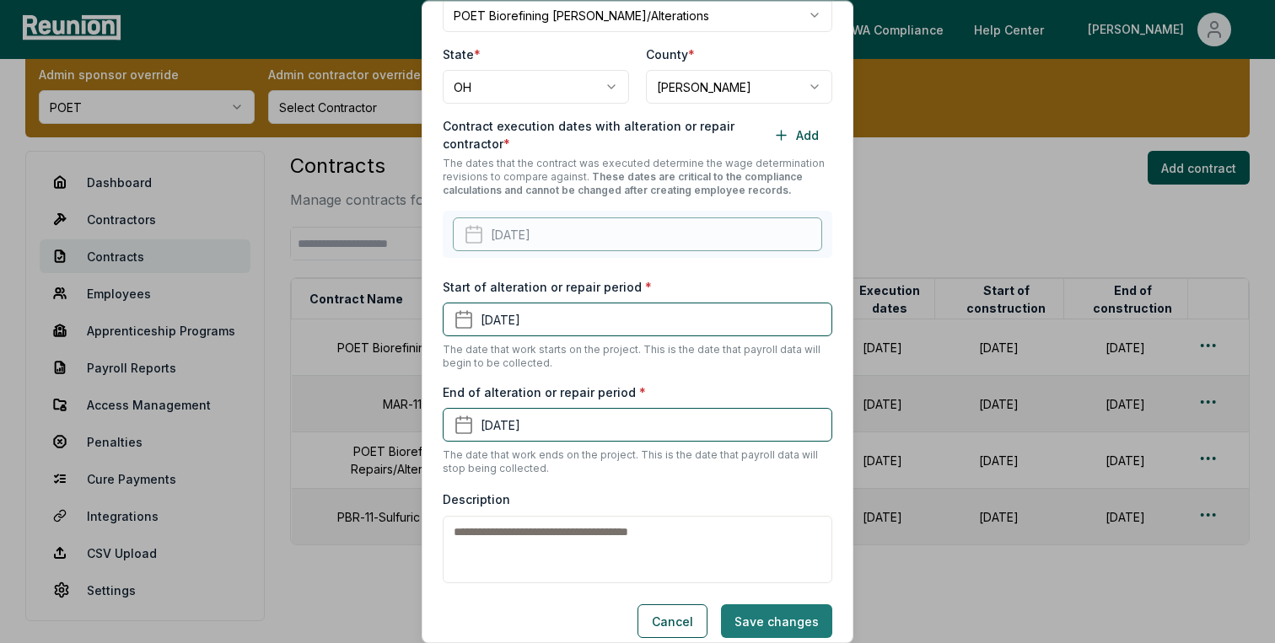 This screenshot has width=1275, height=643. What do you see at coordinates (461, 55) in the screenshot?
I see `label: State` at bounding box center [461, 55].